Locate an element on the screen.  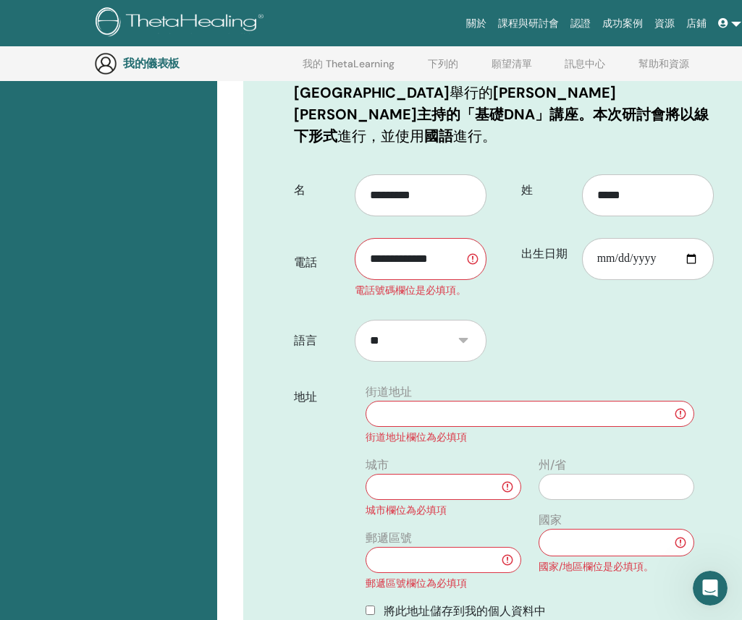
font: 將此地址儲存到我的個人資料中 is located at coordinates (465, 611).